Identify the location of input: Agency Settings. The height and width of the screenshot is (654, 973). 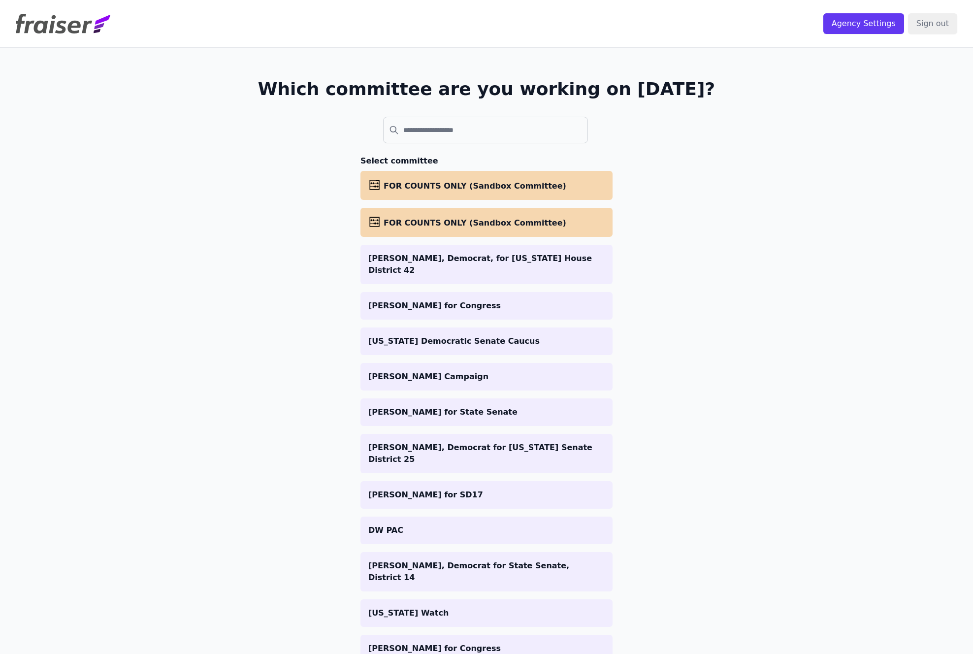
(863, 24).